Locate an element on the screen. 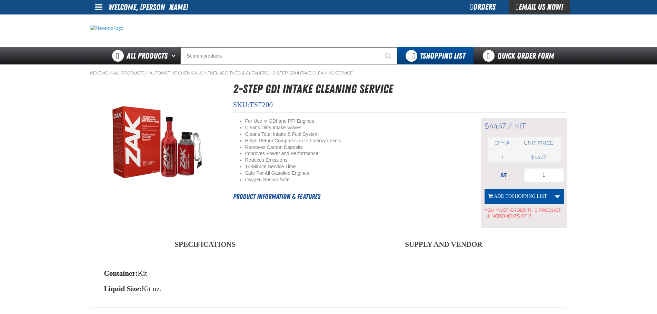  a: Automotive Chemicals is located at coordinates (176, 73).